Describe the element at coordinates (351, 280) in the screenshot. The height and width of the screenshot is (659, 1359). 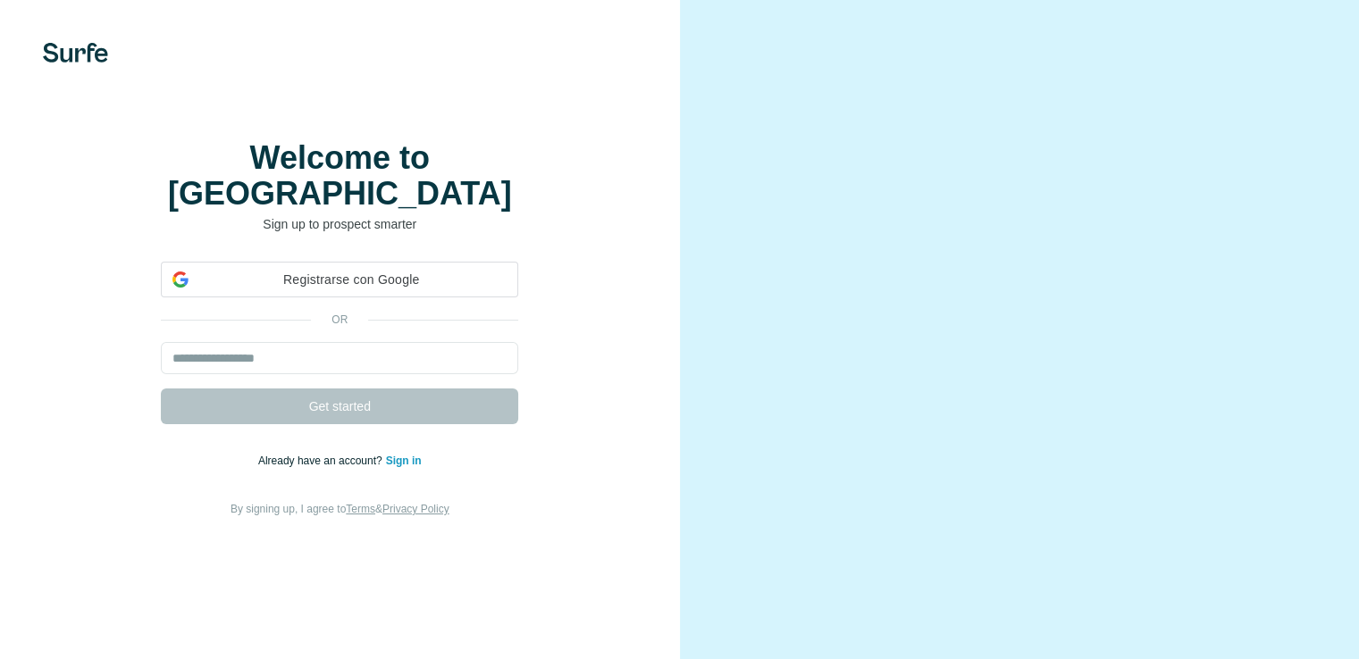
I see `span: Registrarse con Google` at that location.